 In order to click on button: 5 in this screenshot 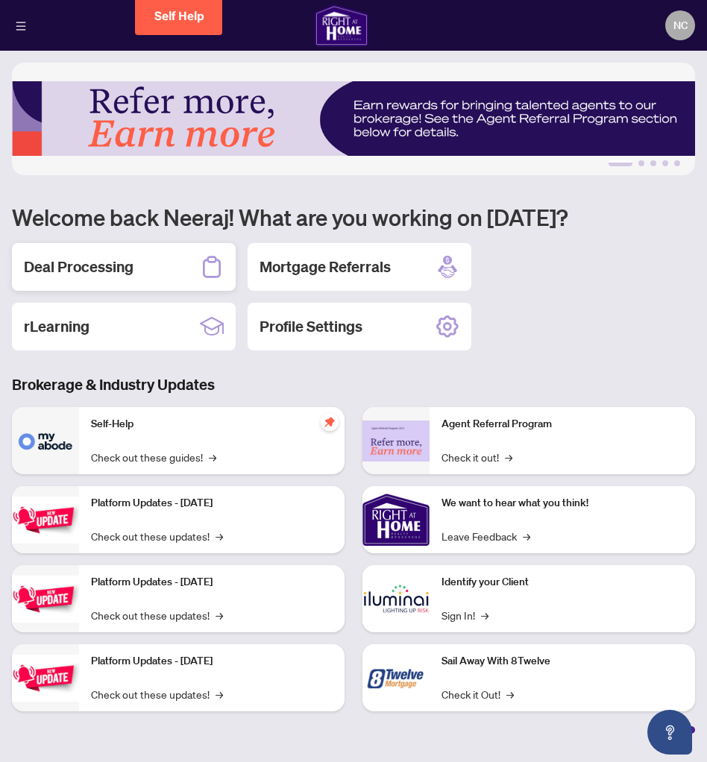, I will do `click(677, 163)`.